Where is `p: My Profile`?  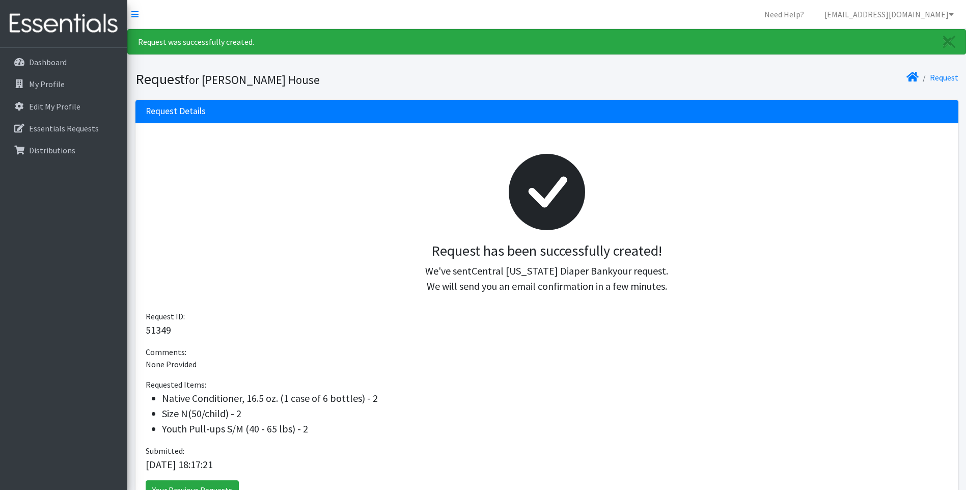
p: My Profile is located at coordinates (47, 84).